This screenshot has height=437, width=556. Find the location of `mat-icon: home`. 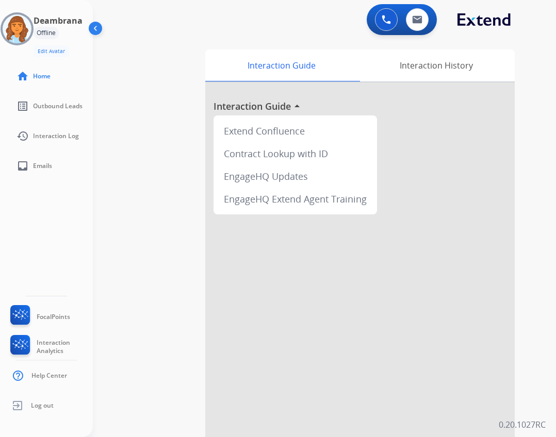

mat-icon: home is located at coordinates (23, 76).